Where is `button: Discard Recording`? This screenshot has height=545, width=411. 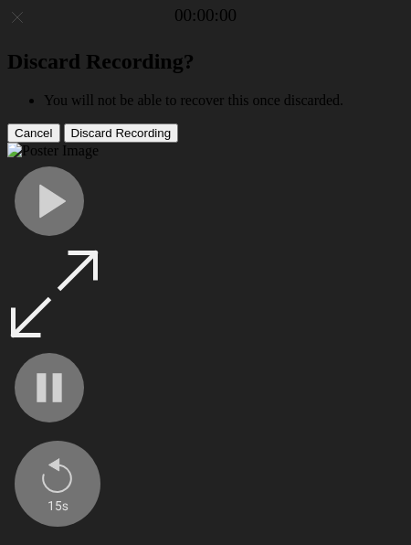 button: Discard Recording is located at coordinates (122, 133).